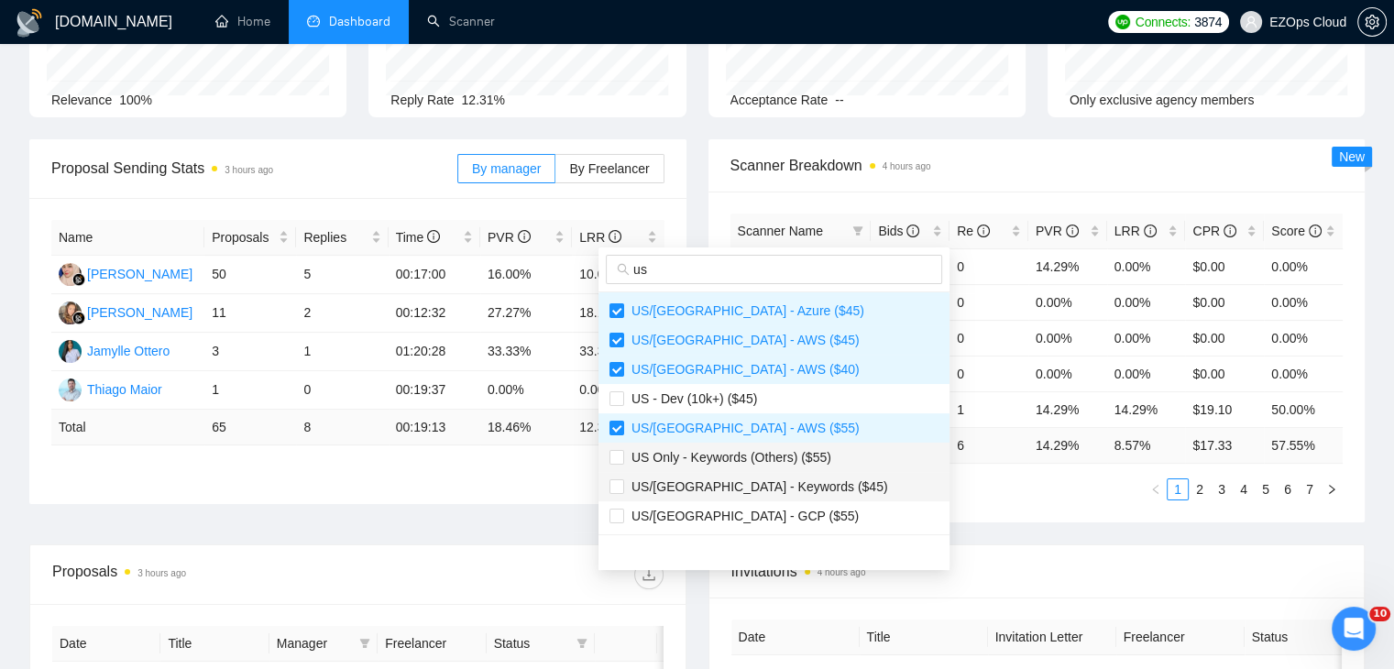  What do you see at coordinates (243, 237) in the screenshot?
I see `span: Proposals` at bounding box center [243, 237].